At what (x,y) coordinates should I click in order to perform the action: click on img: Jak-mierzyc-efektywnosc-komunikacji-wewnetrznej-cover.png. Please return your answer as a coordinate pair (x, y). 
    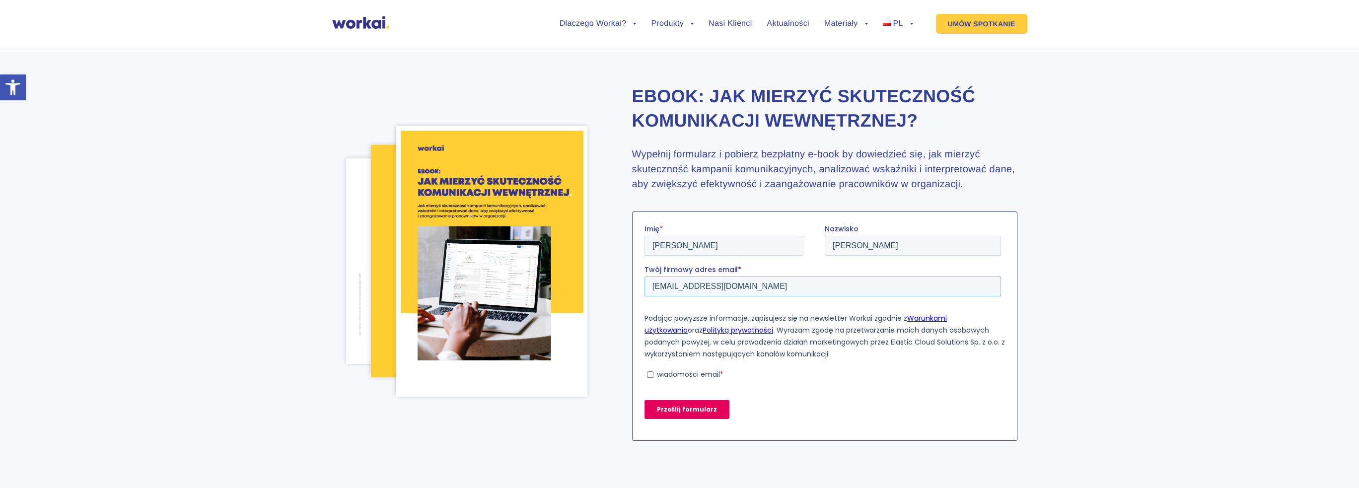
    Looking at the image, I should click on (491, 261).